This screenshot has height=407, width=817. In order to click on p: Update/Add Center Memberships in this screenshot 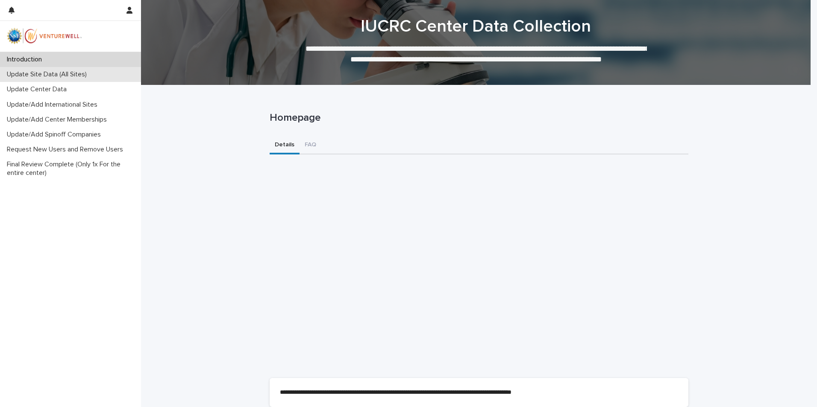, I will do `click(59, 120)`.